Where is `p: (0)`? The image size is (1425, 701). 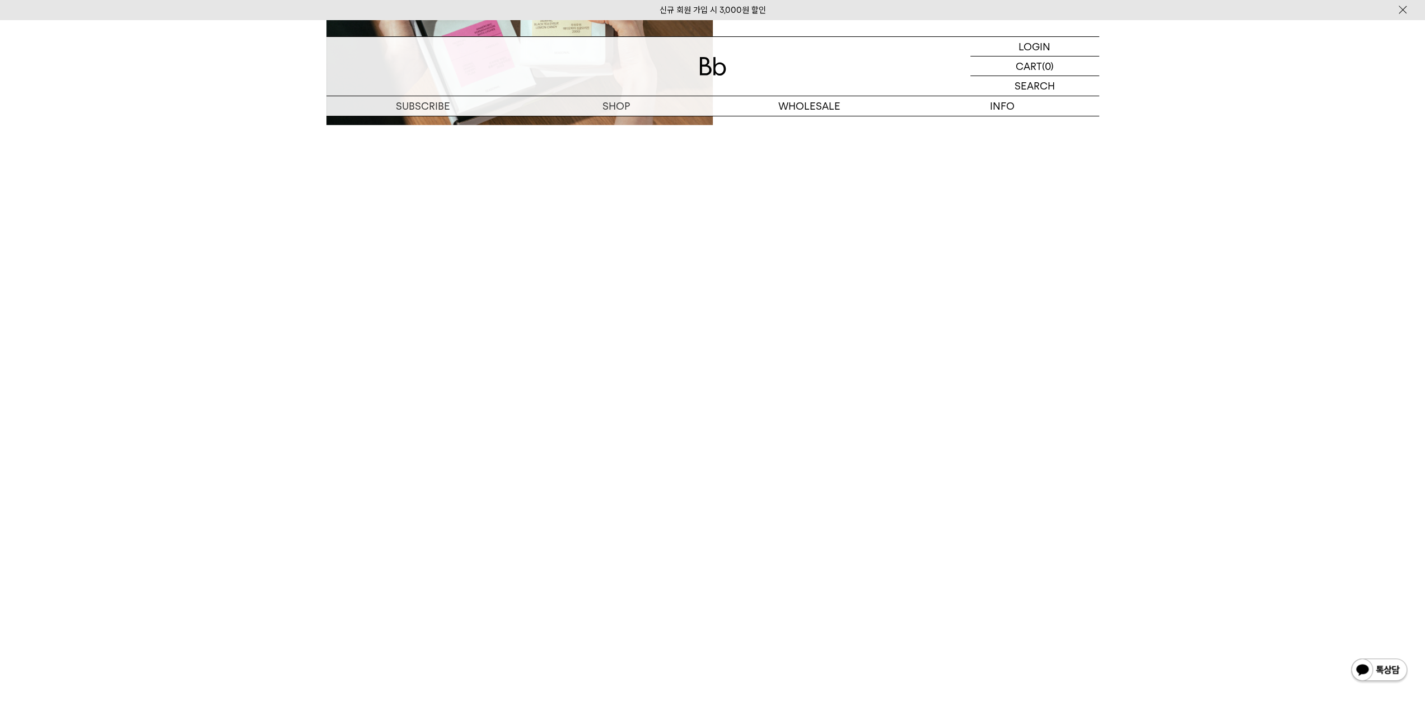 p: (0) is located at coordinates (1047, 66).